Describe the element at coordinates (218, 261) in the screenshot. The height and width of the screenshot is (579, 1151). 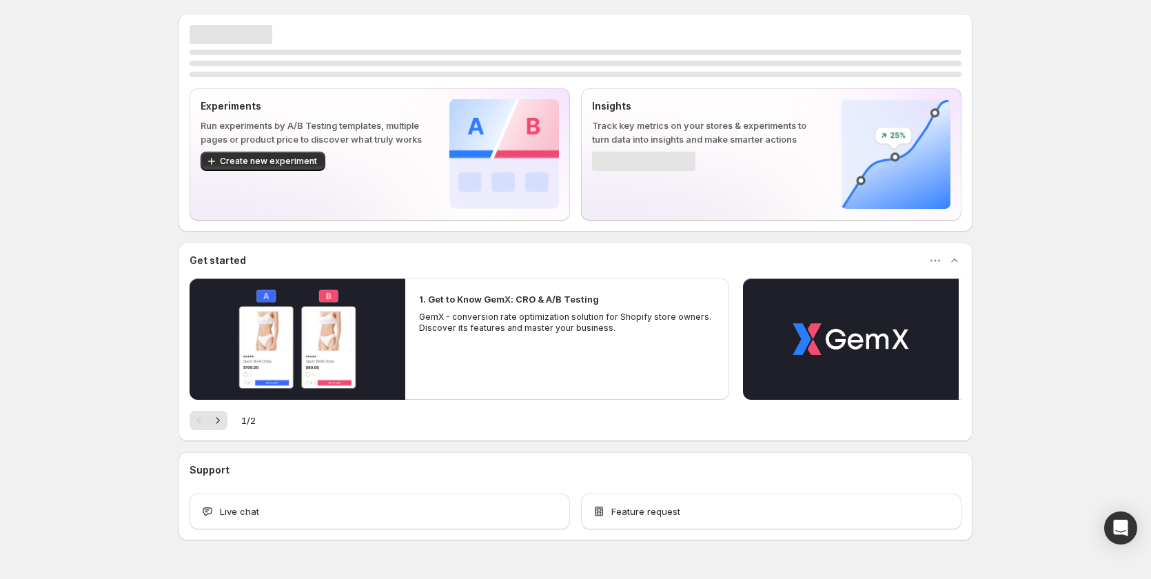
I see `h3: Get started` at that location.